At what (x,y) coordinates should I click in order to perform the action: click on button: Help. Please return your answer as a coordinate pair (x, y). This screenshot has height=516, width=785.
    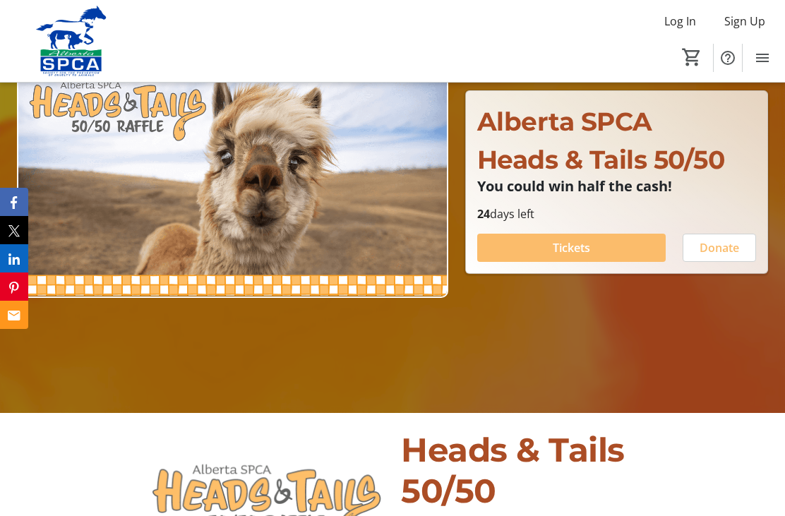
    Looking at the image, I should click on (728, 58).